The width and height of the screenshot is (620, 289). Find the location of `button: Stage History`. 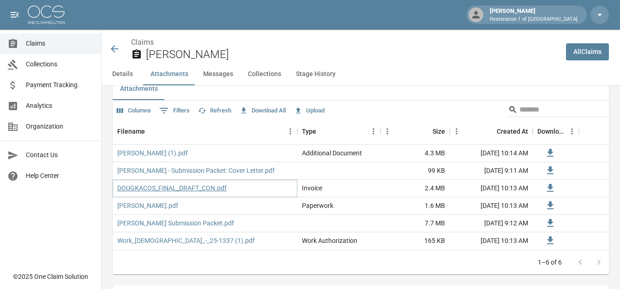

button: Stage History is located at coordinates (316, 74).